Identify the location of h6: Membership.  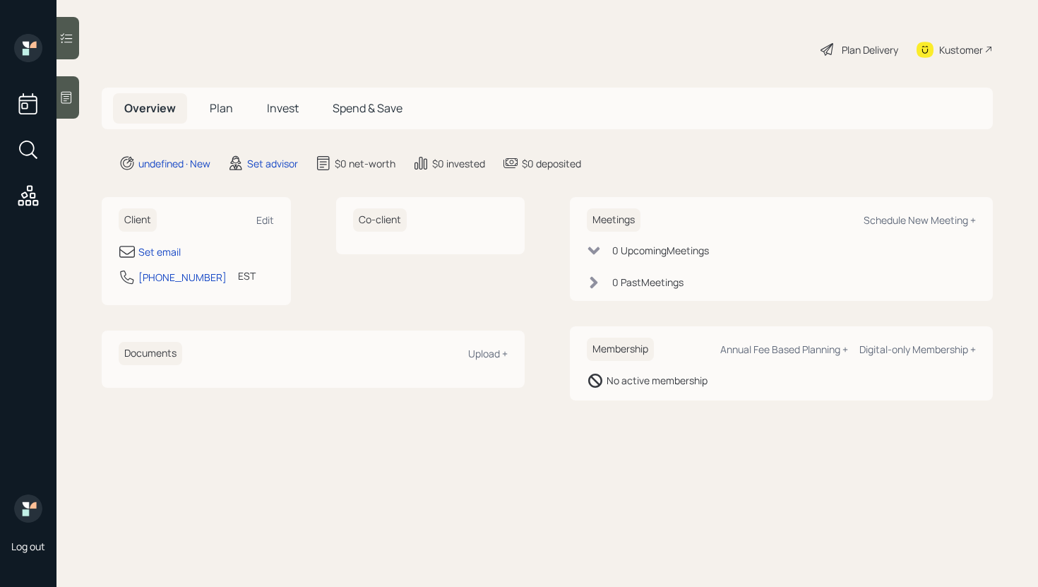
(620, 349).